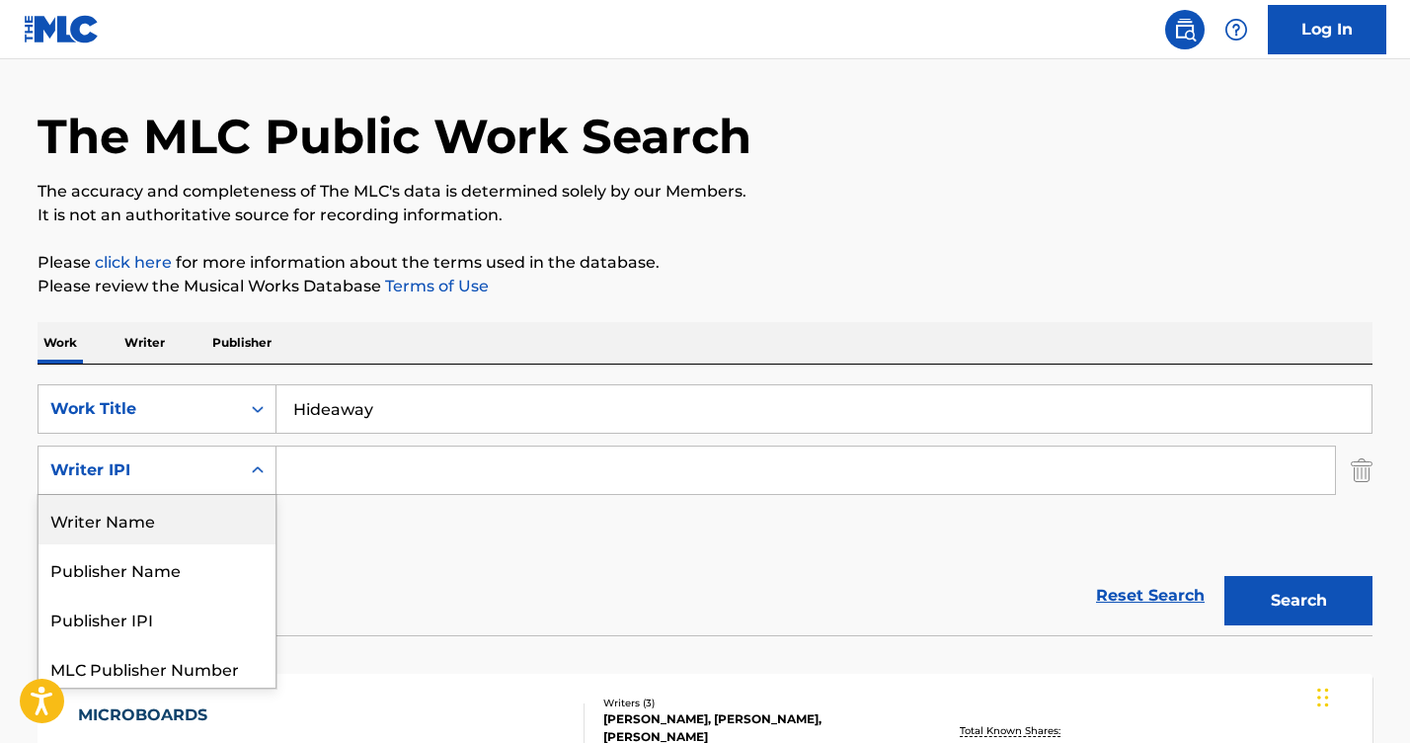 This screenshot has height=743, width=1410. Describe the element at coordinates (133, 262) in the screenshot. I see `a: click here` at that location.